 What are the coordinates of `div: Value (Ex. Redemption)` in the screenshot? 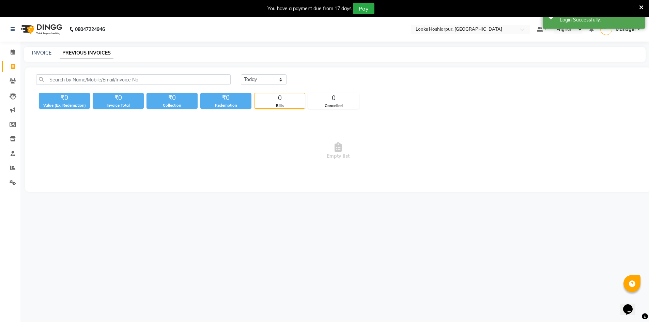 It's located at (64, 105).